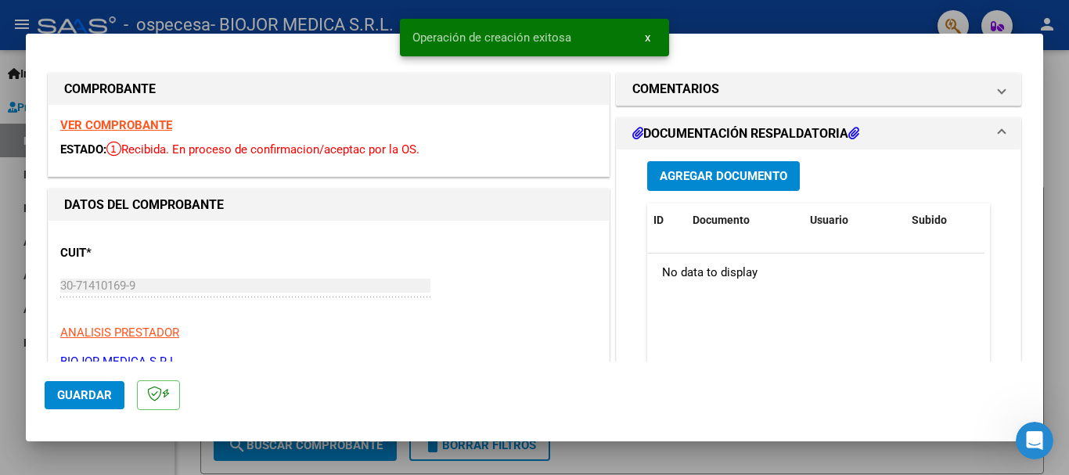 Image resolution: width=1069 pixels, height=475 pixels. I want to click on span: Agregar Documento, so click(723, 177).